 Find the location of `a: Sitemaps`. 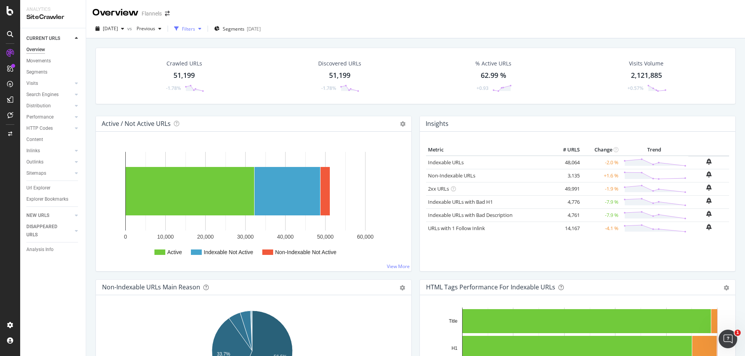

a: Sitemaps is located at coordinates (49, 173).